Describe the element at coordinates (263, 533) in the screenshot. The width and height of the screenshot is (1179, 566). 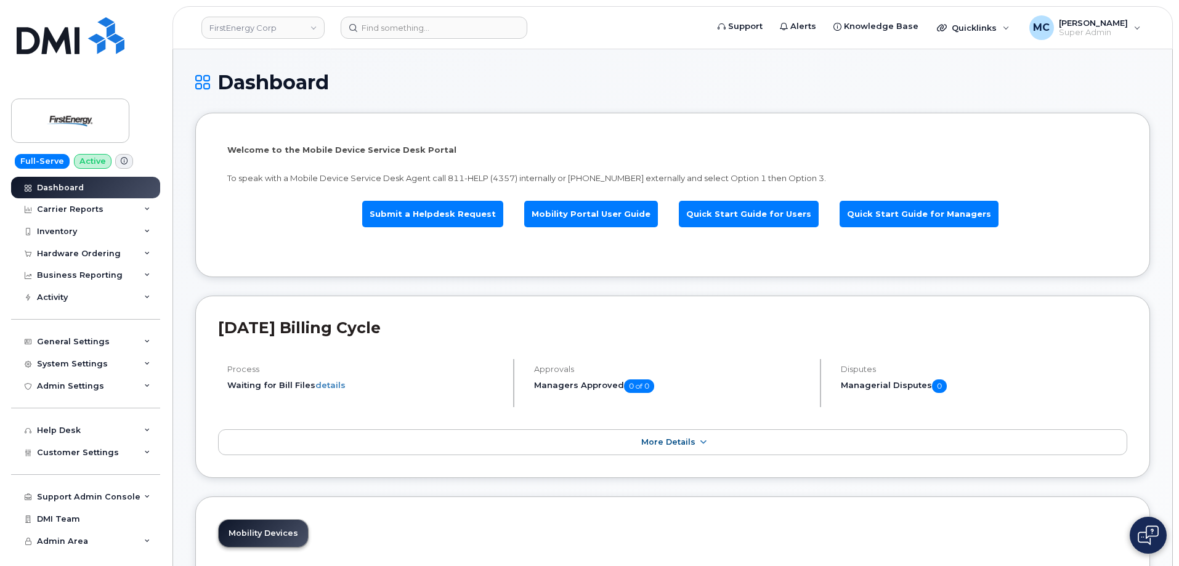
I see `a: Mobility Devices` at that location.